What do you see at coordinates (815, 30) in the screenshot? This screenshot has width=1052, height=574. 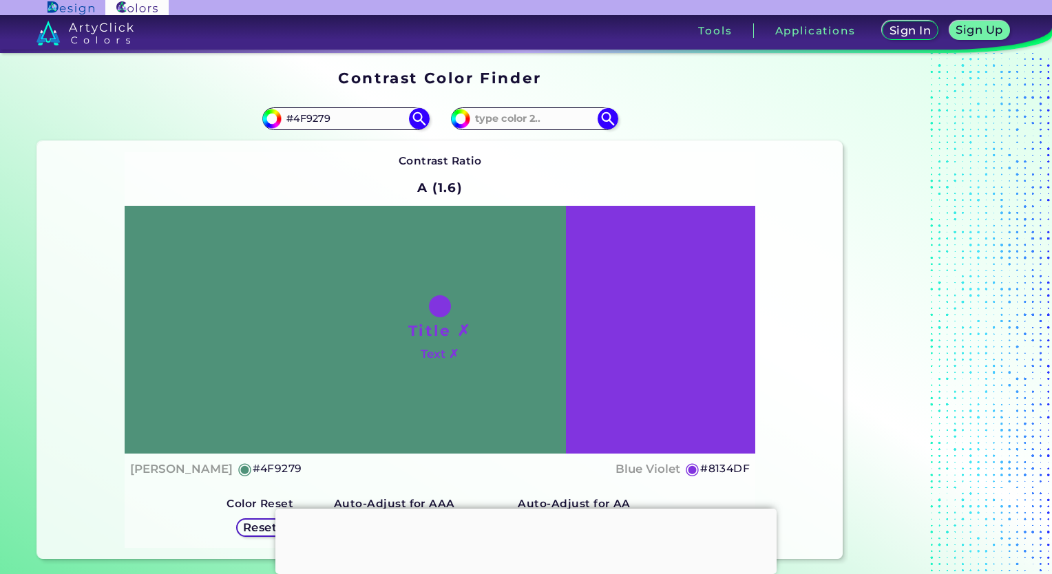 I see `h3: Applications` at bounding box center [815, 30].